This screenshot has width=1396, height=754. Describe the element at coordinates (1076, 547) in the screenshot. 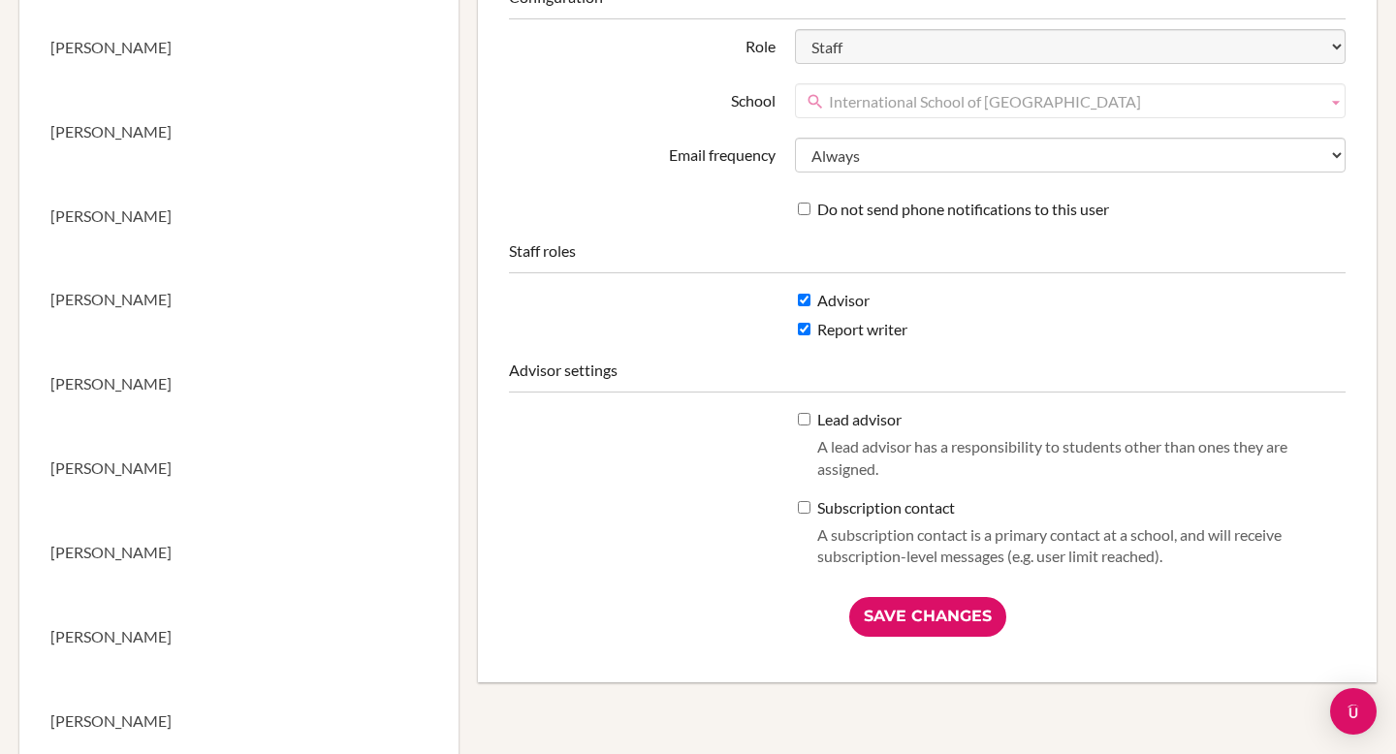

I see `p: A subscription contact is a primary contact at a school, and will receive subscription-level mess...` at that location.